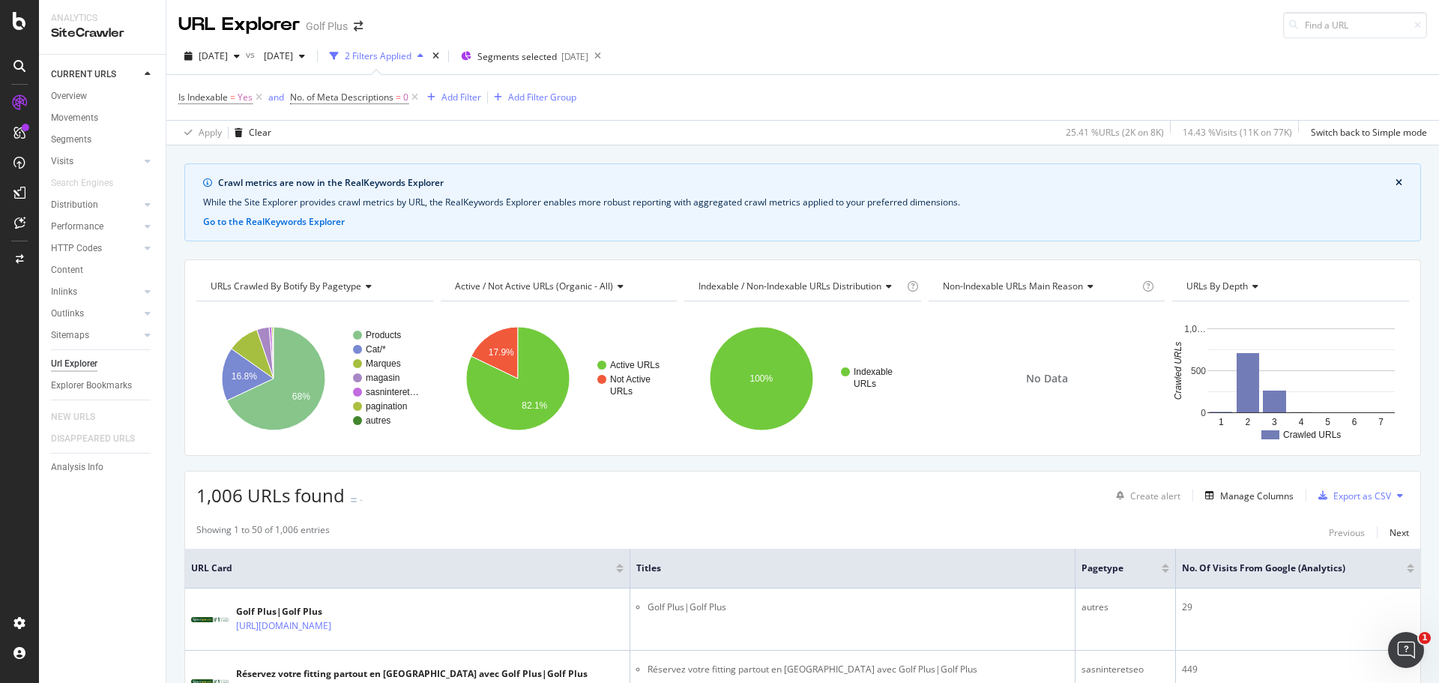 Image resolution: width=1439 pixels, height=683 pixels. I want to click on span: vs, so click(252, 54).